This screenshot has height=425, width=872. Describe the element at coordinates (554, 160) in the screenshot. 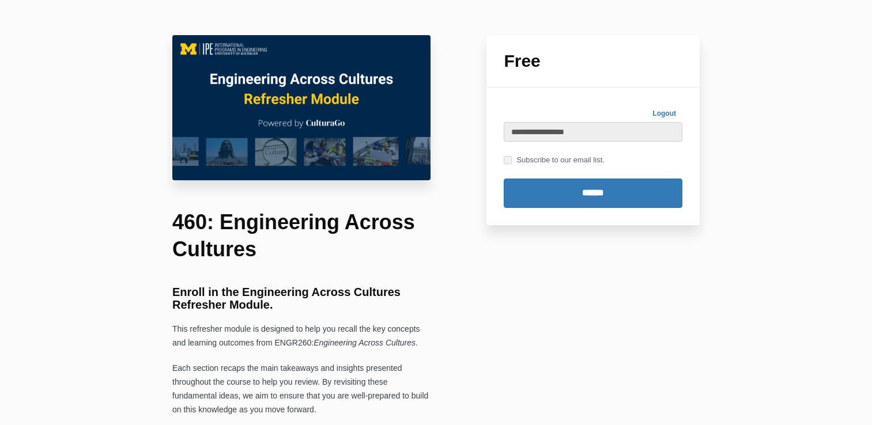

I see `label: Subscribe to our email list.` at that location.